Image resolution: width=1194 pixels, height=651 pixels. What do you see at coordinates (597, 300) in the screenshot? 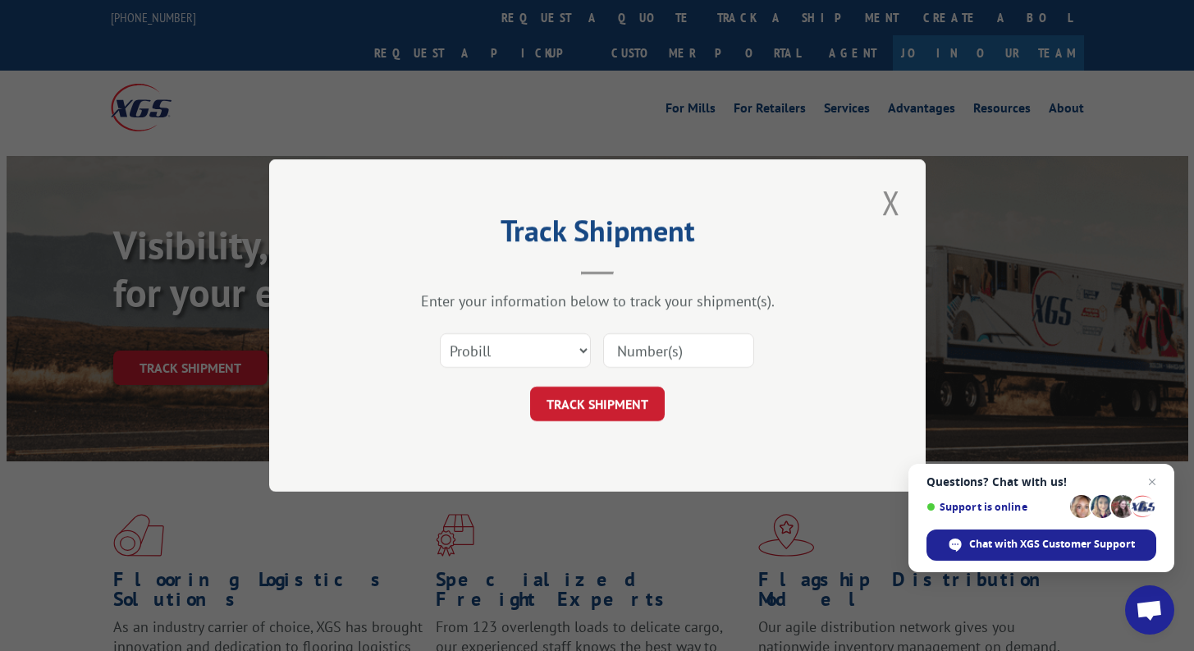
I see `div: Enter your information below to track your shipment(s).` at bounding box center [597, 300].